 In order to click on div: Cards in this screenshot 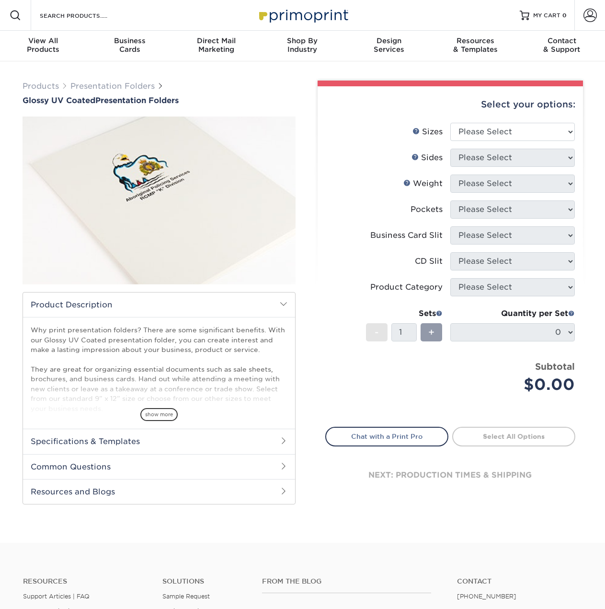, I will do `click(129, 45)`.